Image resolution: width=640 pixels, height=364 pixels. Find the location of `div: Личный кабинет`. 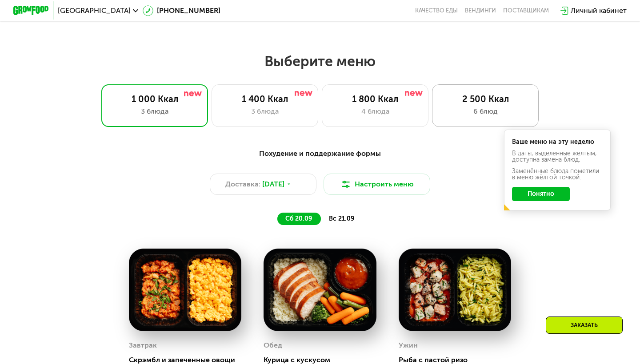

div: Личный кабинет is located at coordinates (599, 11).